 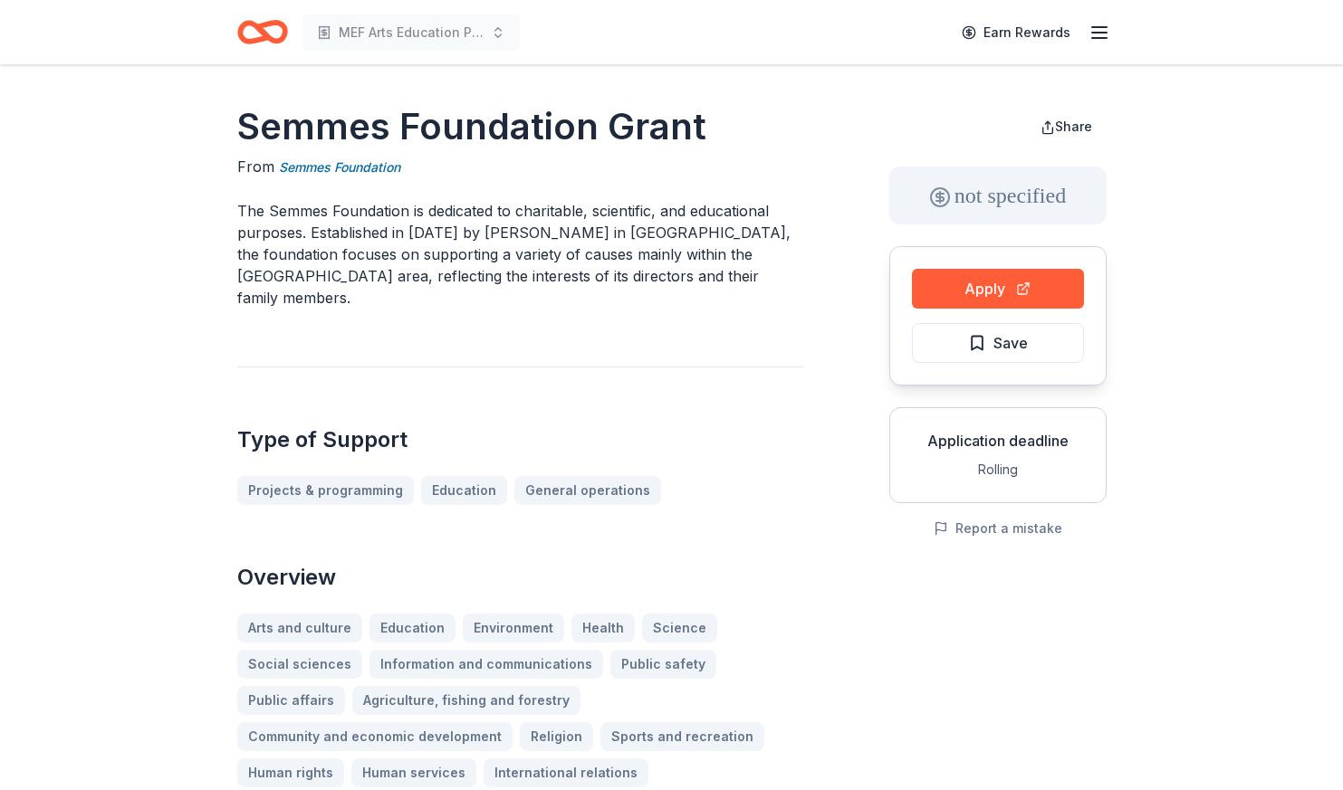 I want to click on button: Report a mistake, so click(x=998, y=529).